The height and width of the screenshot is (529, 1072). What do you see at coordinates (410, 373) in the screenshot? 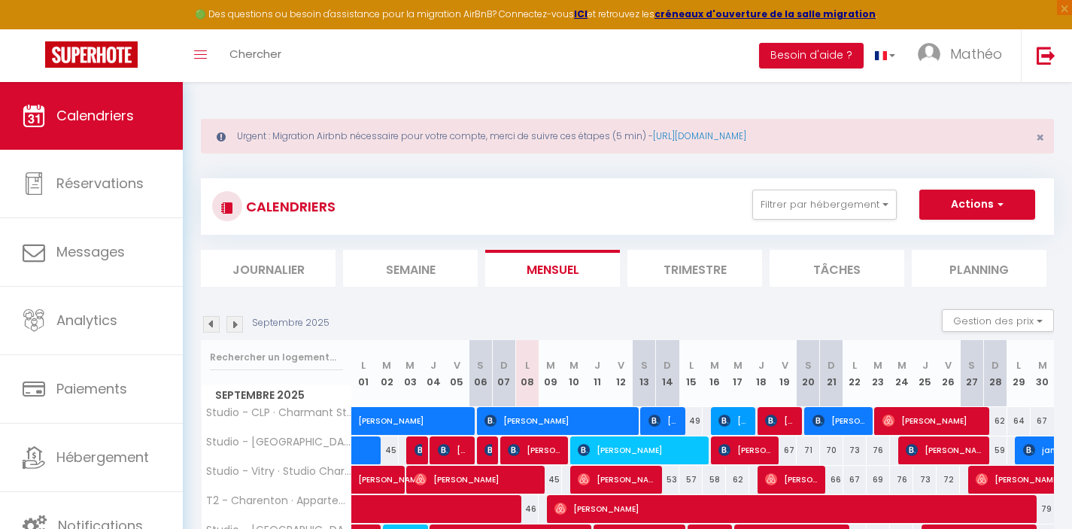
I see `th: 03` at bounding box center [410, 373].